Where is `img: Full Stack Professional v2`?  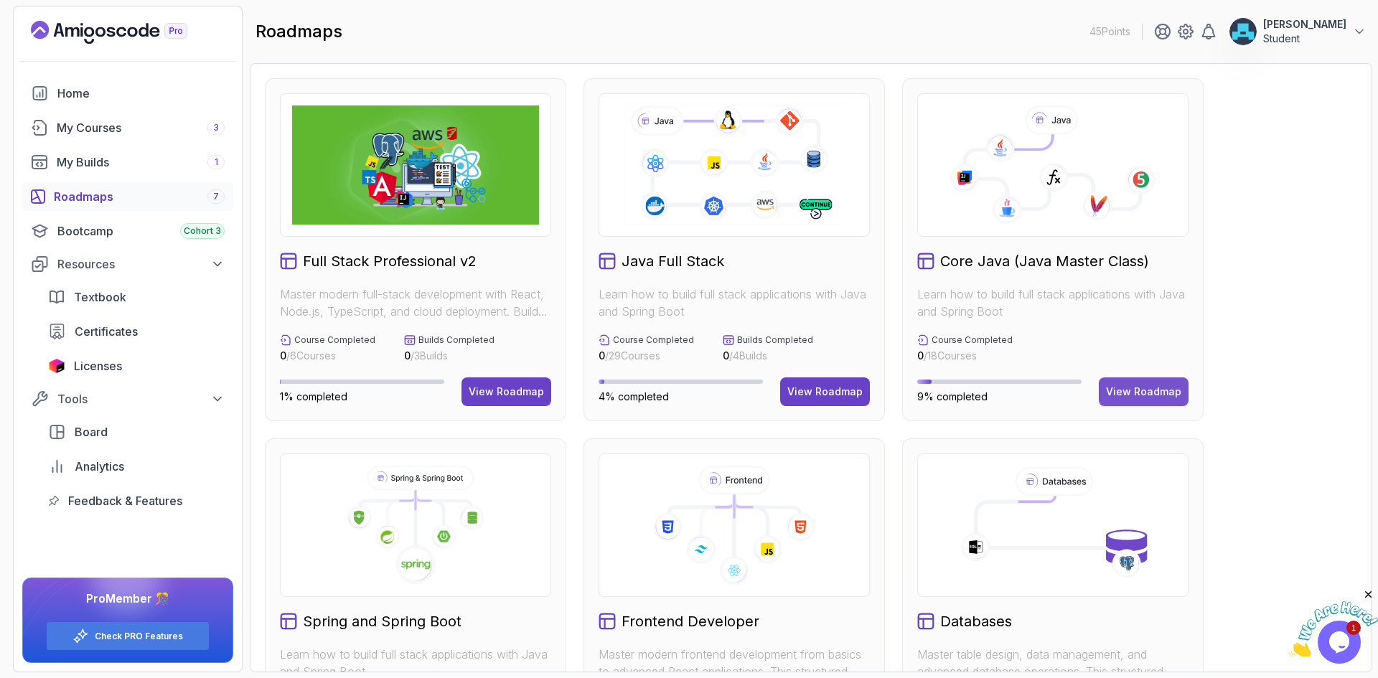 img: Full Stack Professional v2 is located at coordinates (415, 165).